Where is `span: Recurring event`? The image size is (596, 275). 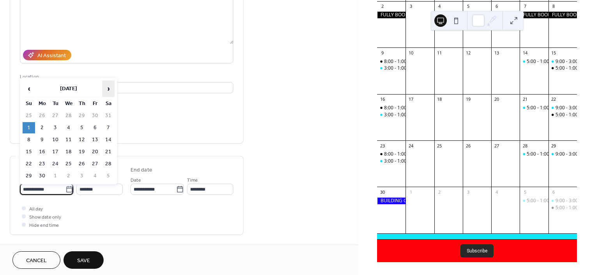
span: Recurring event is located at coordinates (41, 248).